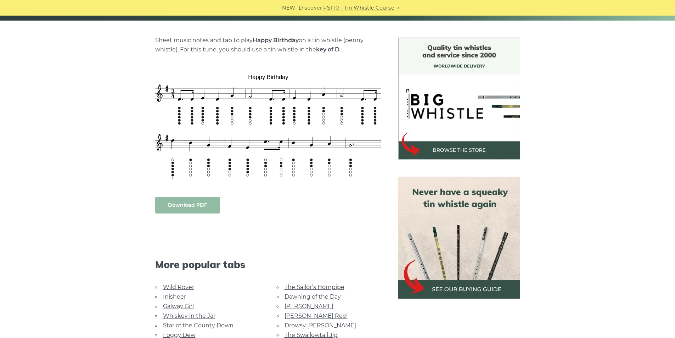  What do you see at coordinates (178, 306) in the screenshot?
I see `a: Galway Girl` at bounding box center [178, 306].